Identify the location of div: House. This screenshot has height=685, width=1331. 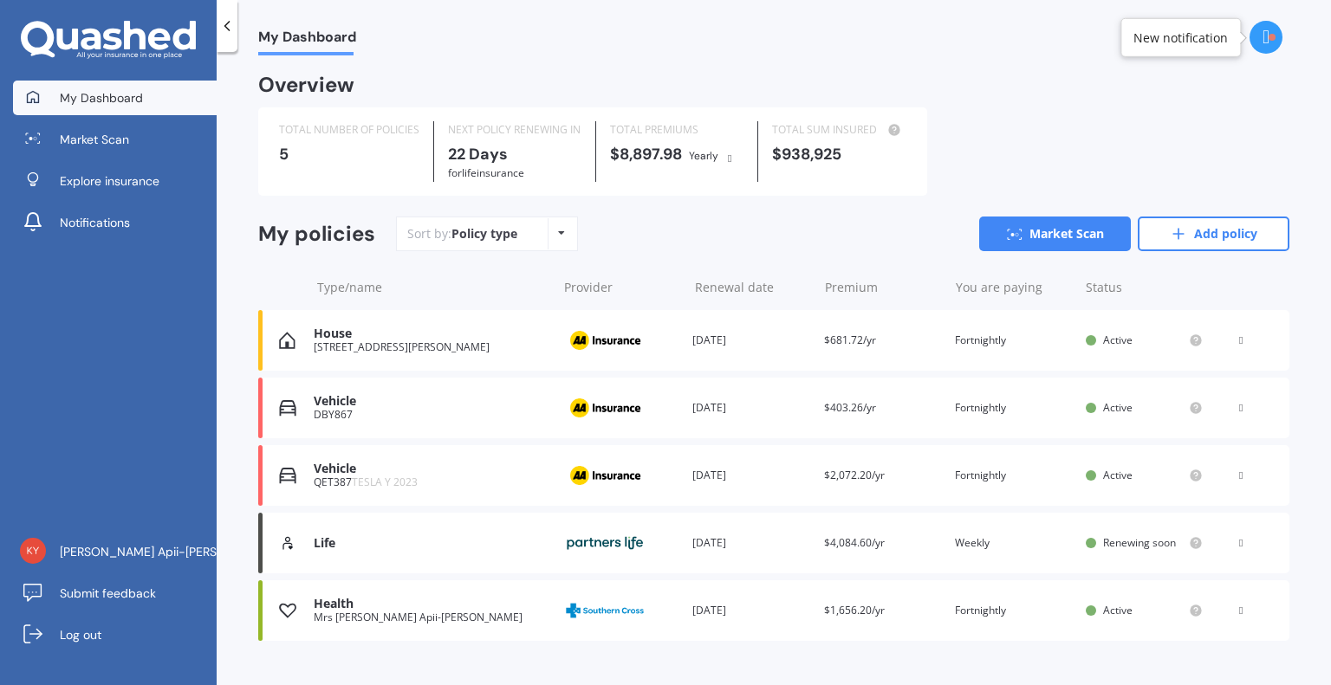
(431, 334).